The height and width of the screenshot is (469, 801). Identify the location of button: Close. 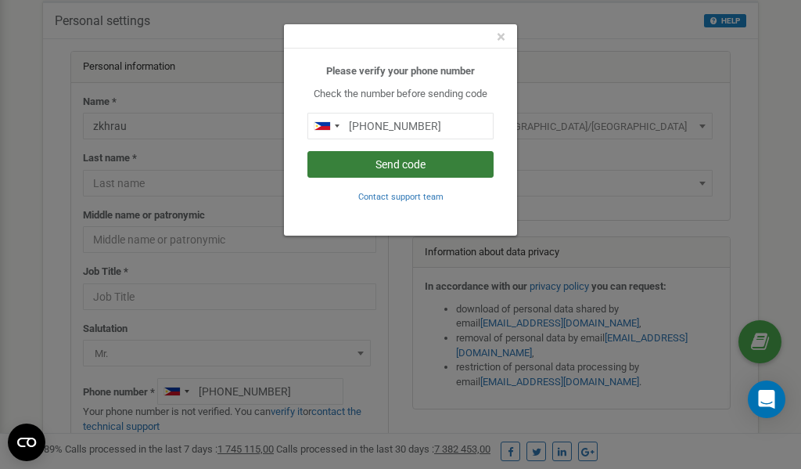
(501, 37).